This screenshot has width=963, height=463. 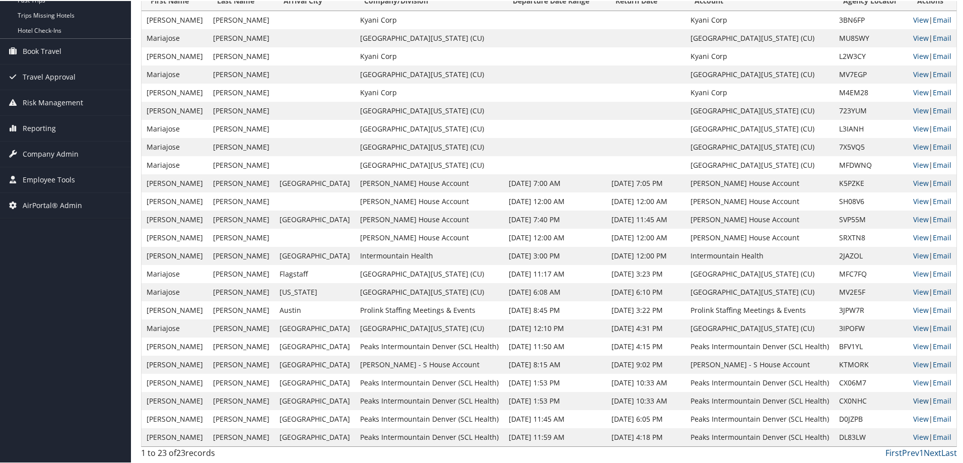 I want to click on td: KTMORK, so click(x=871, y=364).